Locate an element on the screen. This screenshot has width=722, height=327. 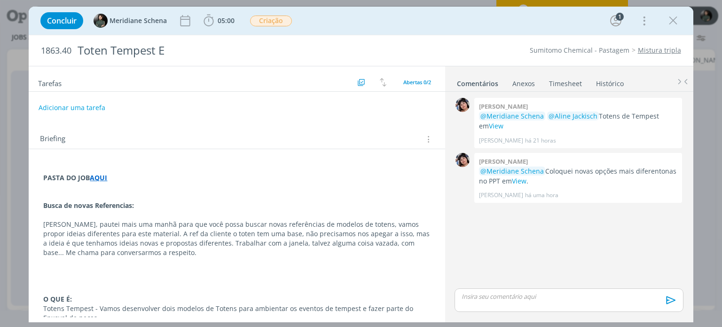
a: AQUI is located at coordinates (98, 177).